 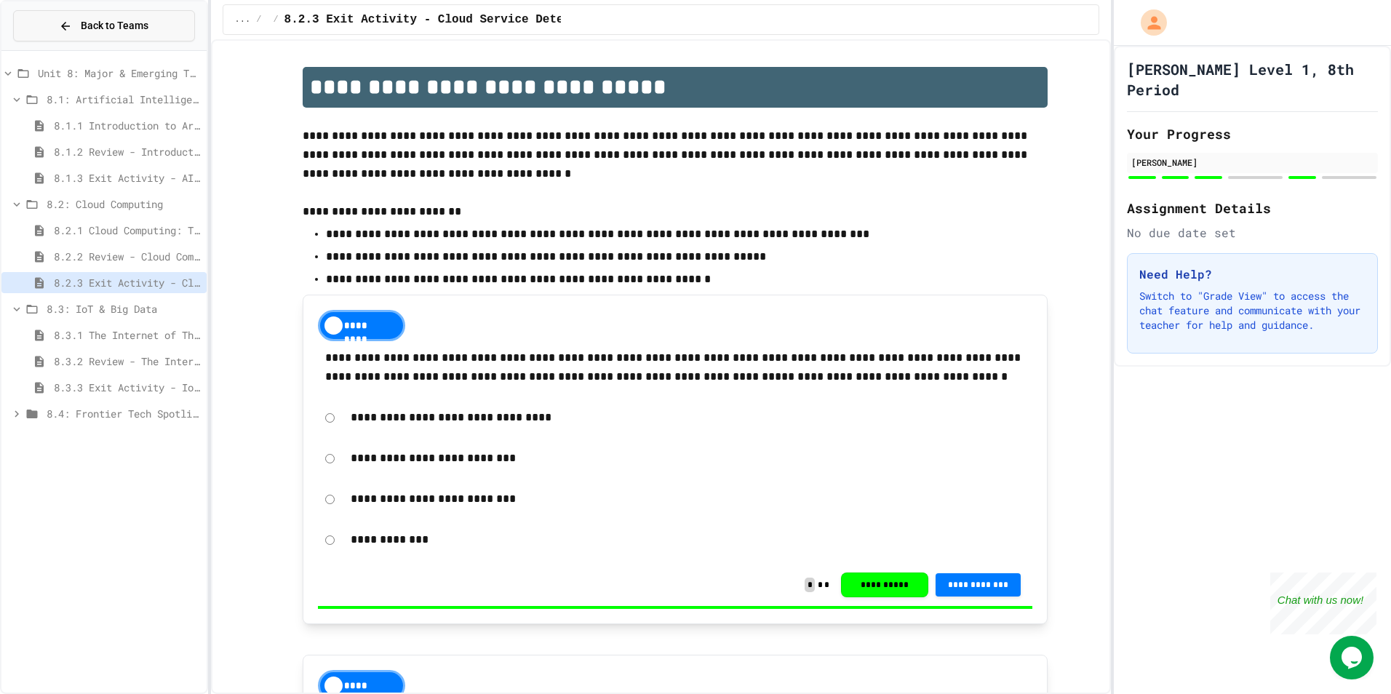 I want to click on h2: Your Progress, so click(x=1252, y=134).